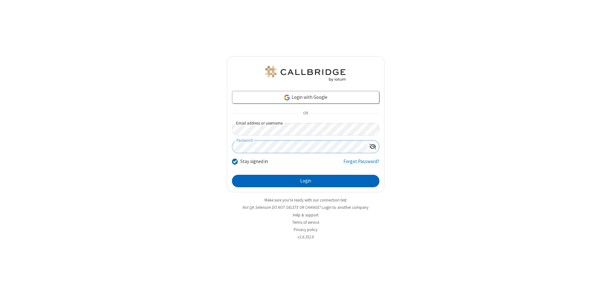 Image resolution: width=611 pixels, height=301 pixels. I want to click on a: Forgot Password?, so click(361, 164).